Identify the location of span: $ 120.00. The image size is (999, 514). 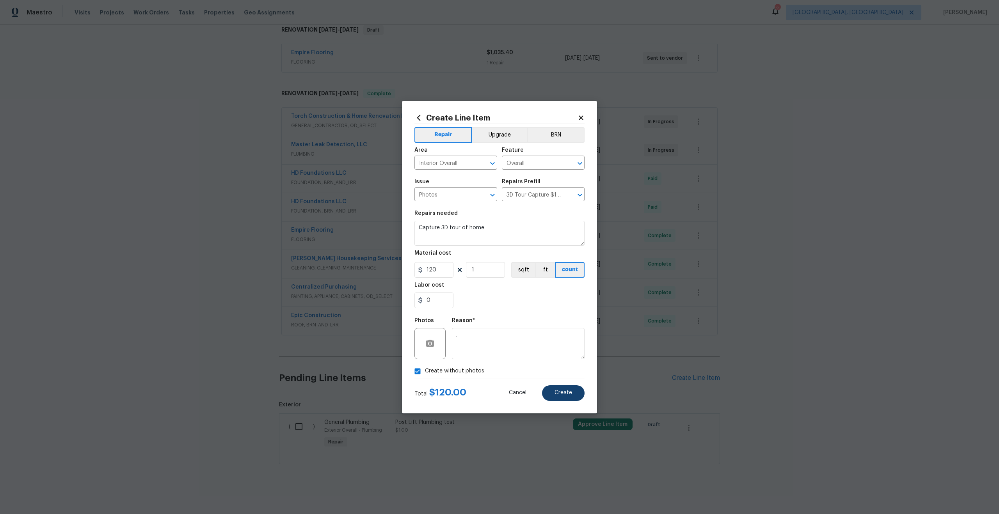
(448, 393).